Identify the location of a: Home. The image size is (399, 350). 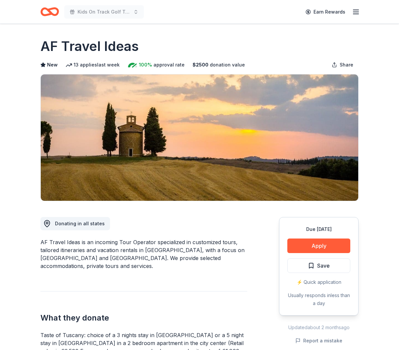
(50, 12).